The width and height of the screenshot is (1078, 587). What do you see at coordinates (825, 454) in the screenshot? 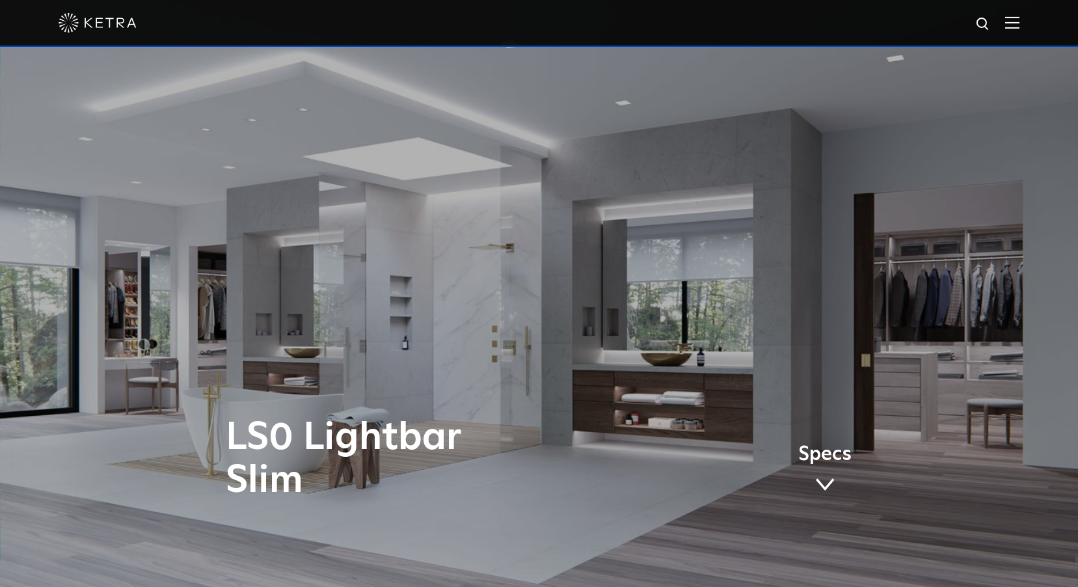
I see `span: Specs` at bounding box center [825, 454].